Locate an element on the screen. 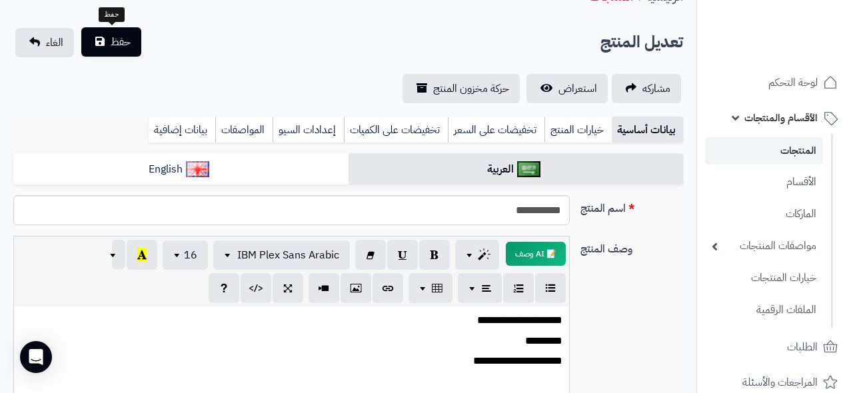  a: English is located at coordinates (181, 169).